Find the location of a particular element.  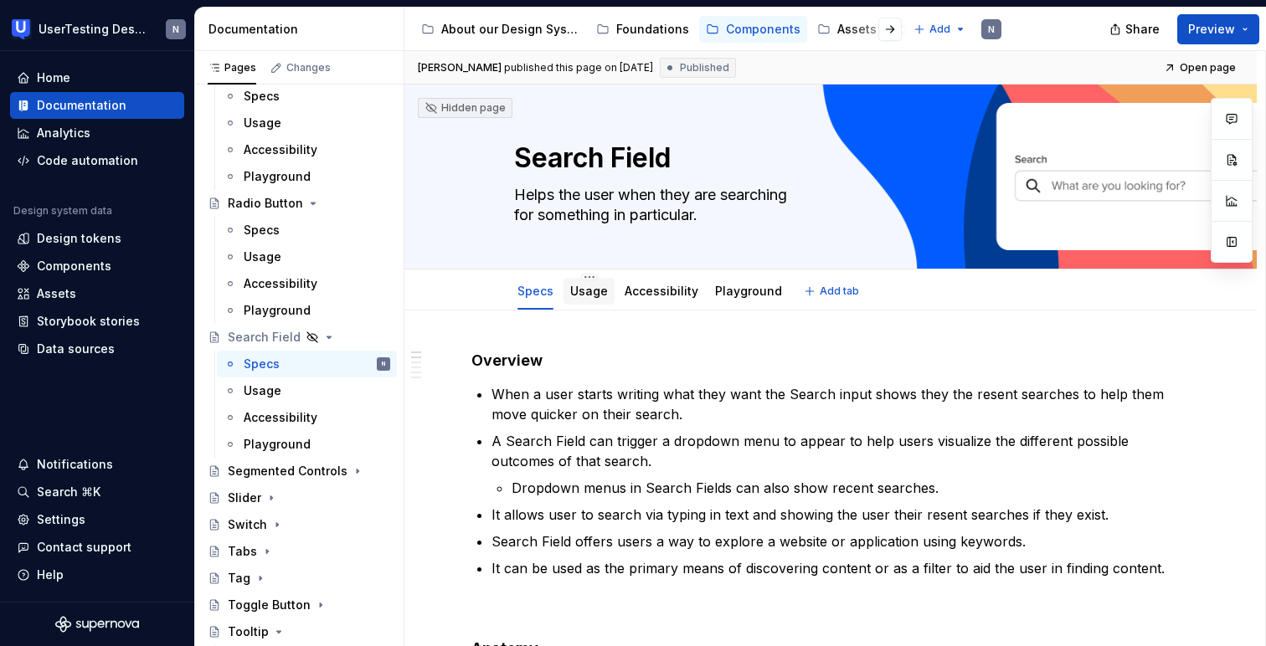

span: Preview is located at coordinates (1211, 29).